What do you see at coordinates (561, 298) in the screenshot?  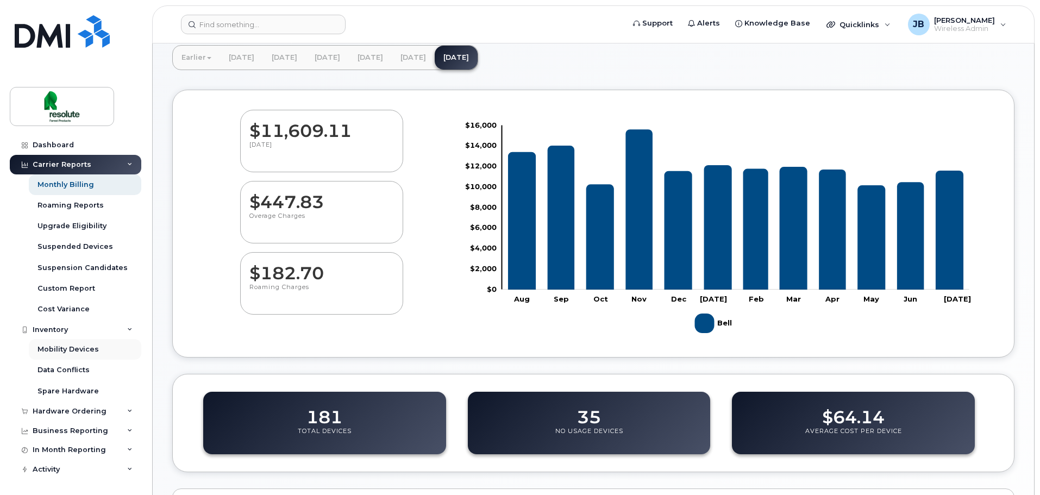 I see `tspan: Sep` at bounding box center [561, 298].